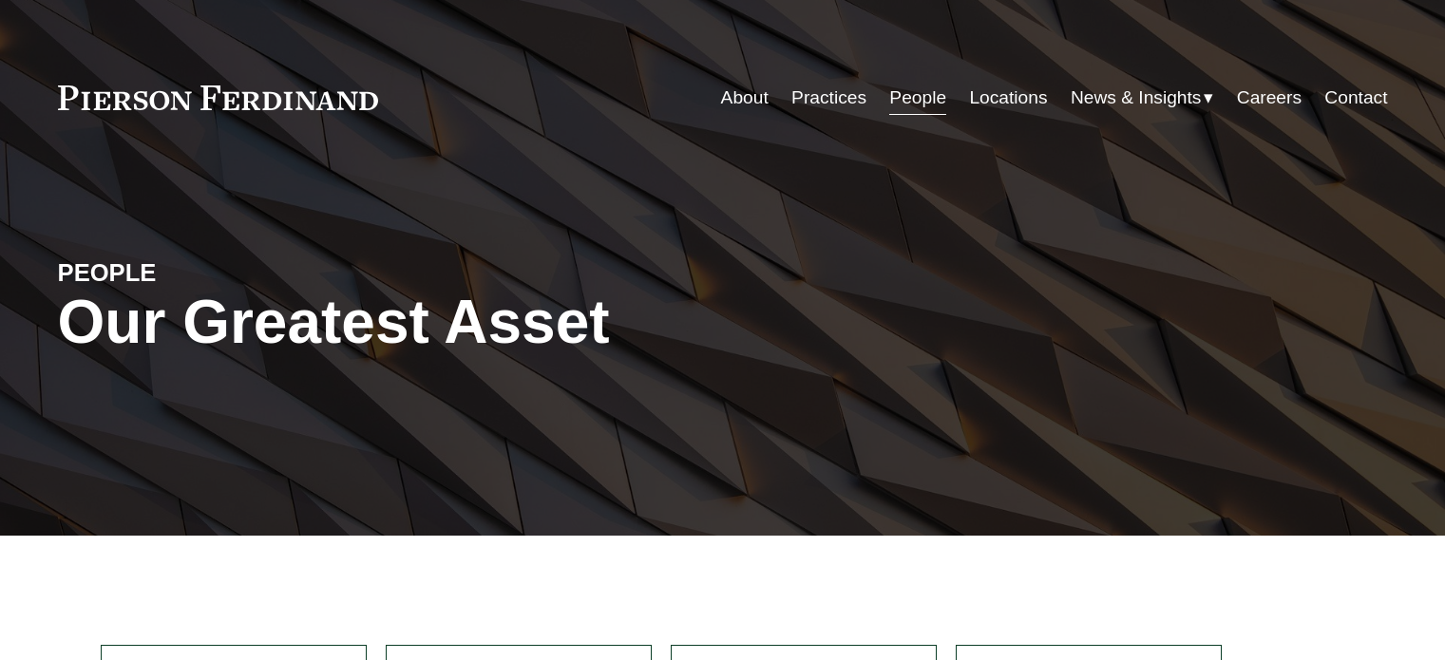 The height and width of the screenshot is (660, 1445). Describe the element at coordinates (1142, 98) in the screenshot. I see `a: folder dropdown` at that location.